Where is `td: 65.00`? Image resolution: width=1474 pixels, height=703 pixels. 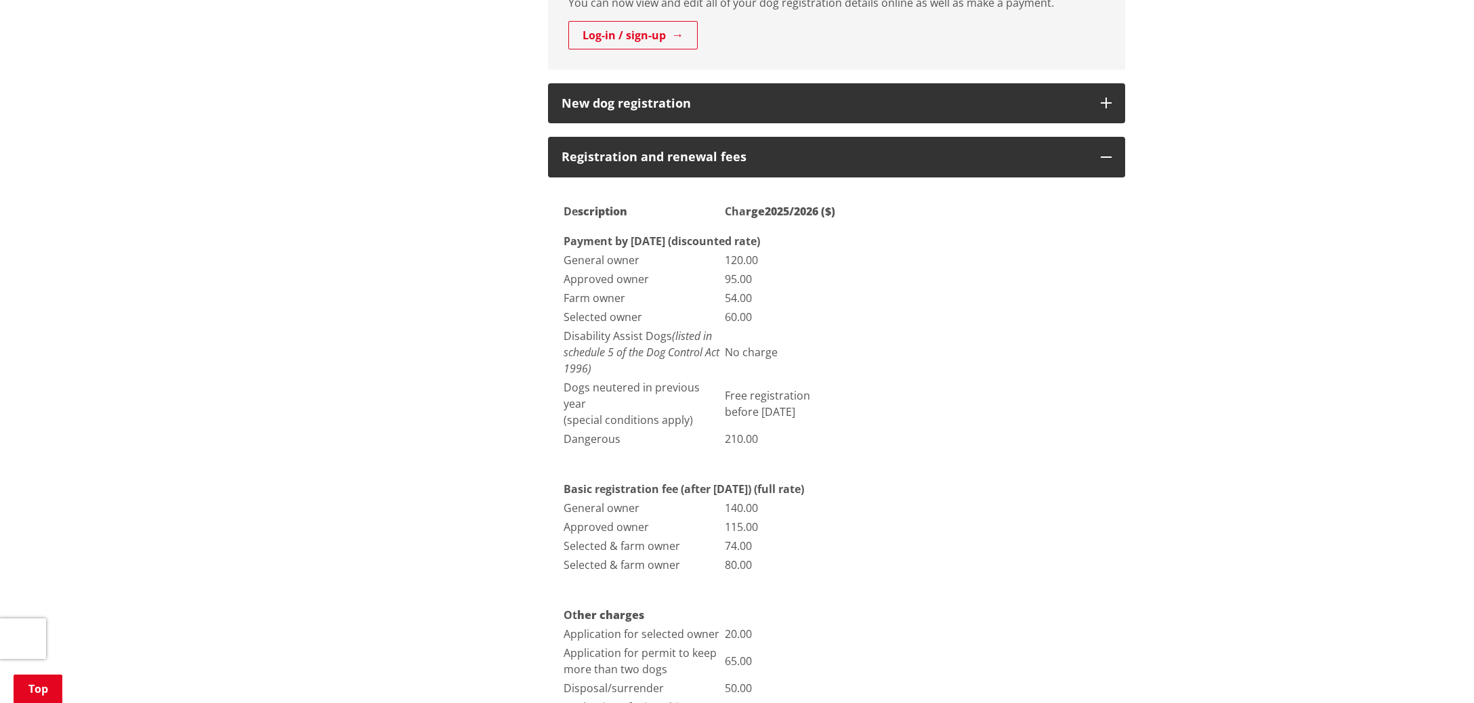
td: 65.00 is located at coordinates (784, 661).